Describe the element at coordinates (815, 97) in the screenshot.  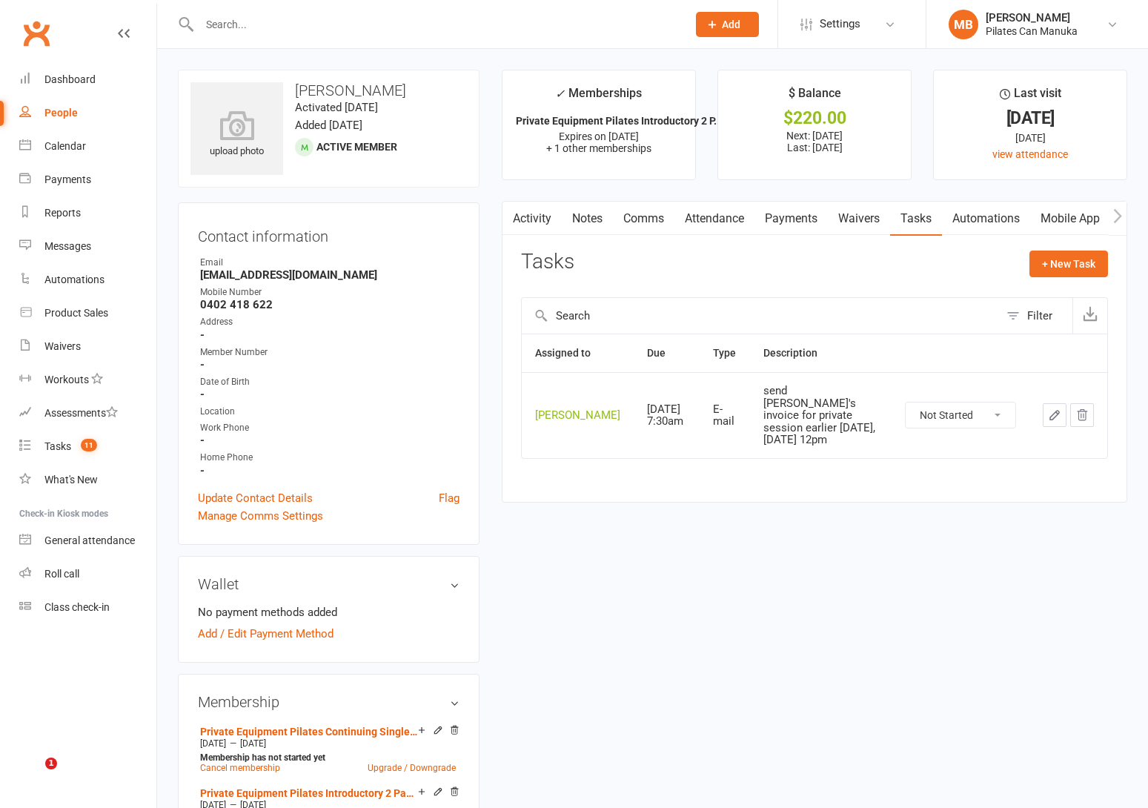
I see `div: $ Balance` at that location.